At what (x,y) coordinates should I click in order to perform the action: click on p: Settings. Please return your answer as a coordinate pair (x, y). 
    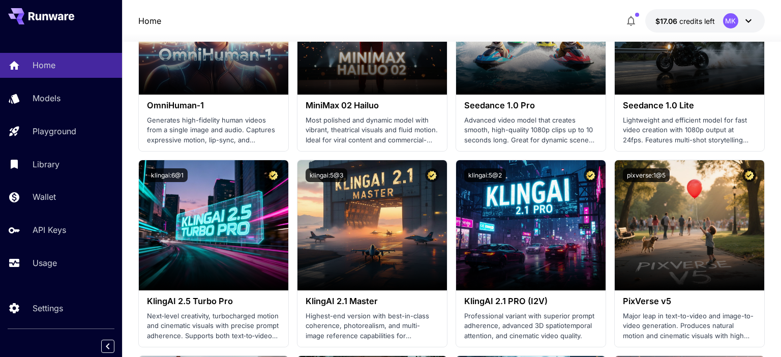
    Looking at the image, I should click on (48, 308).